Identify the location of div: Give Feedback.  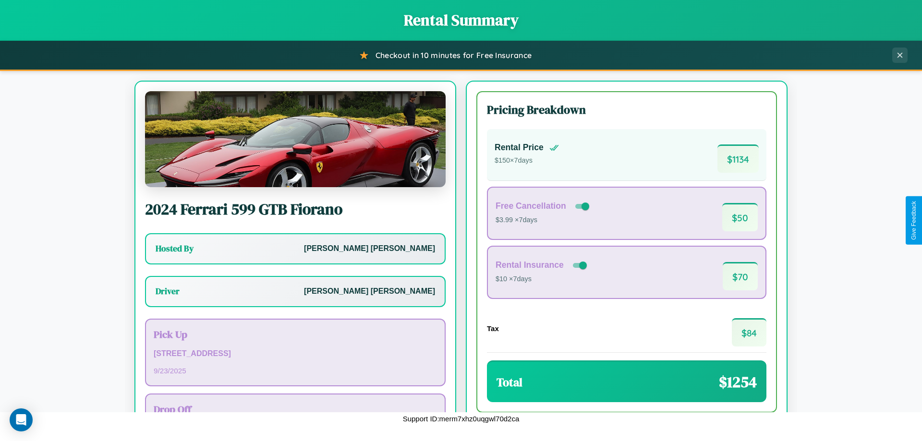
(914, 220).